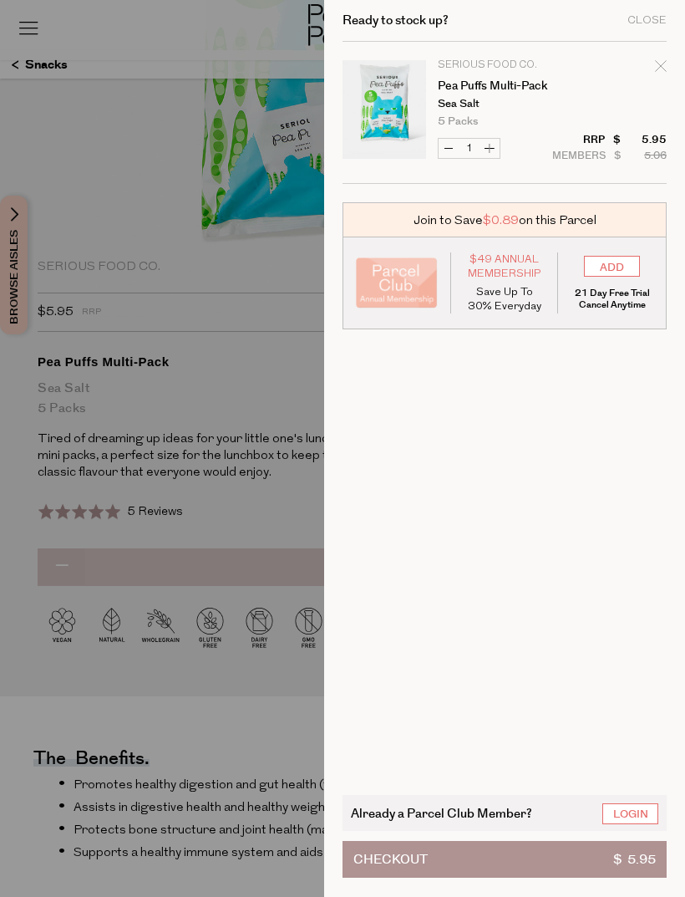 This screenshot has height=897, width=685. Describe the element at coordinates (505, 267) in the screenshot. I see `span: $49 Annual Membership` at that location.